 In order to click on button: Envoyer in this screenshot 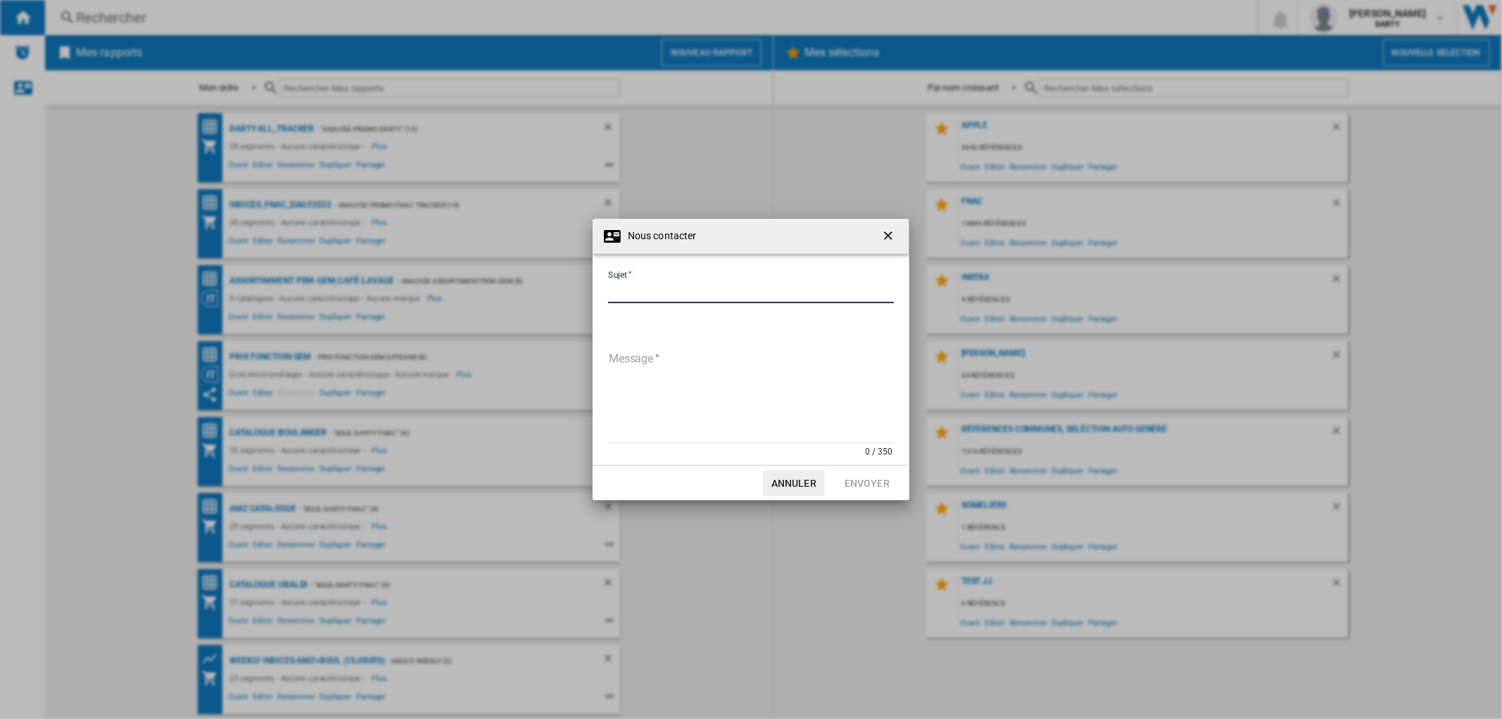, I will do `click(867, 484)`.